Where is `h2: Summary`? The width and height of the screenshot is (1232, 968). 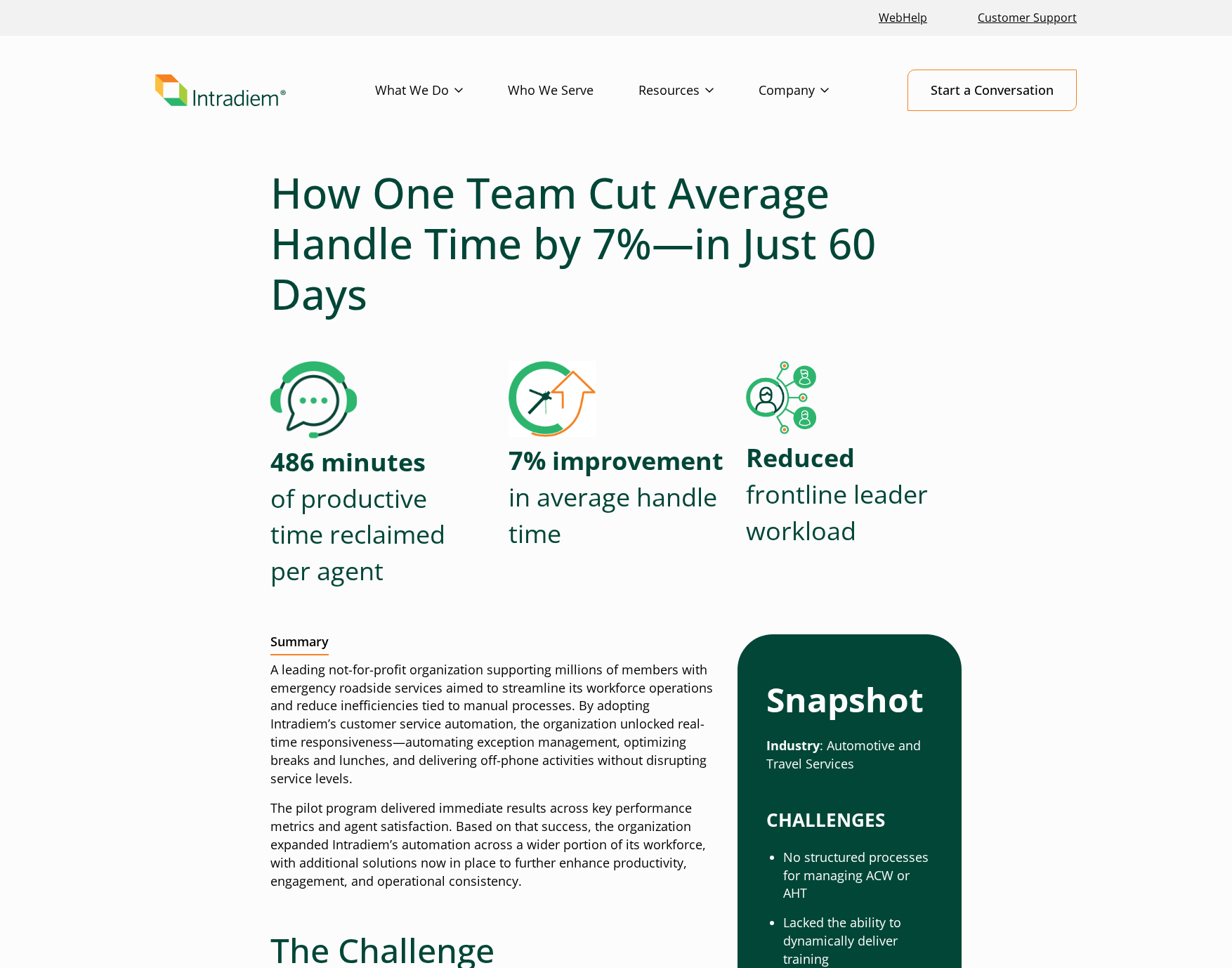 h2: Summary is located at coordinates (299, 644).